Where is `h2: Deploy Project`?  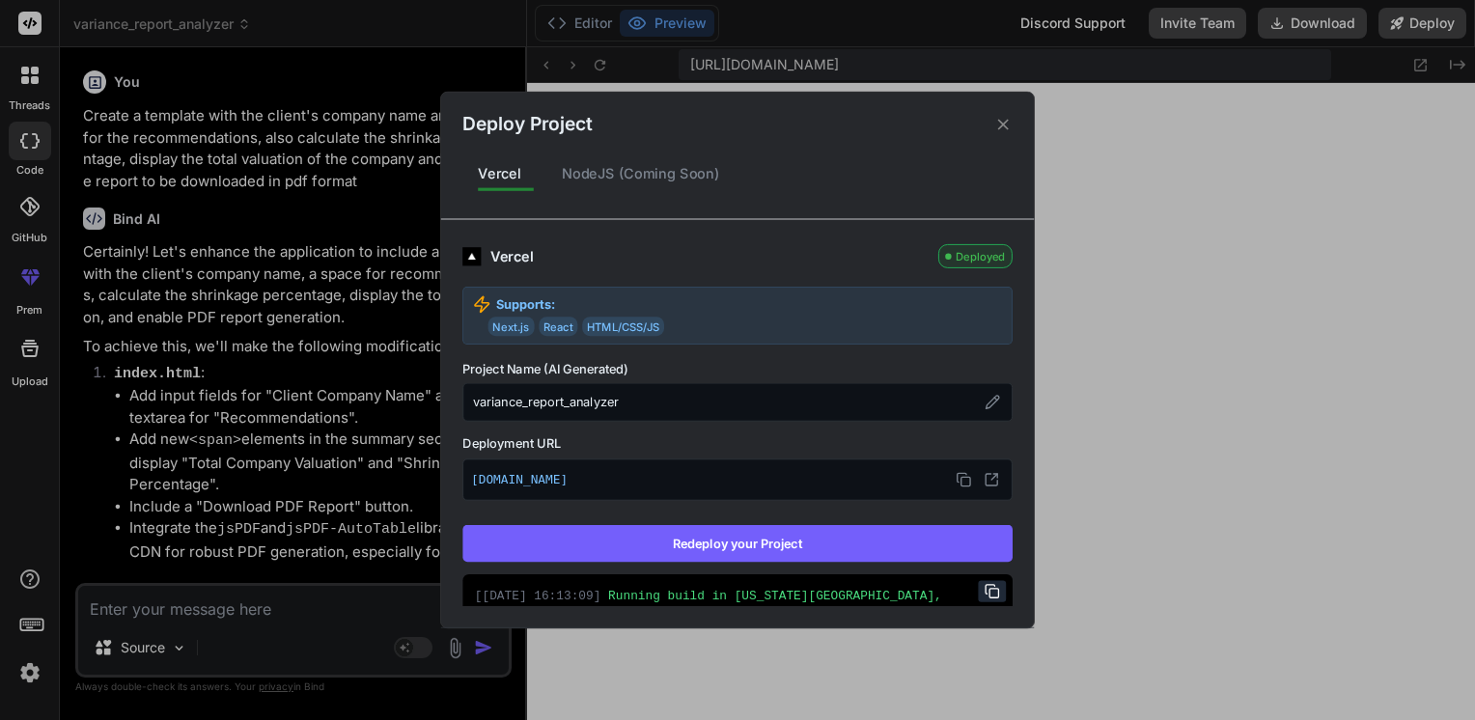 h2: Deploy Project is located at coordinates (527, 125).